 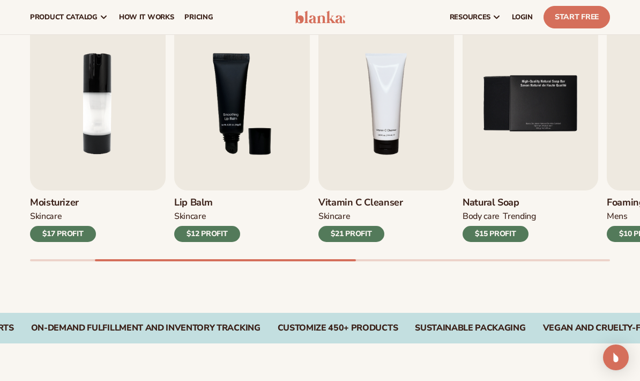 What do you see at coordinates (64, 17) in the screenshot?
I see `span: product catalog` at bounding box center [64, 17].